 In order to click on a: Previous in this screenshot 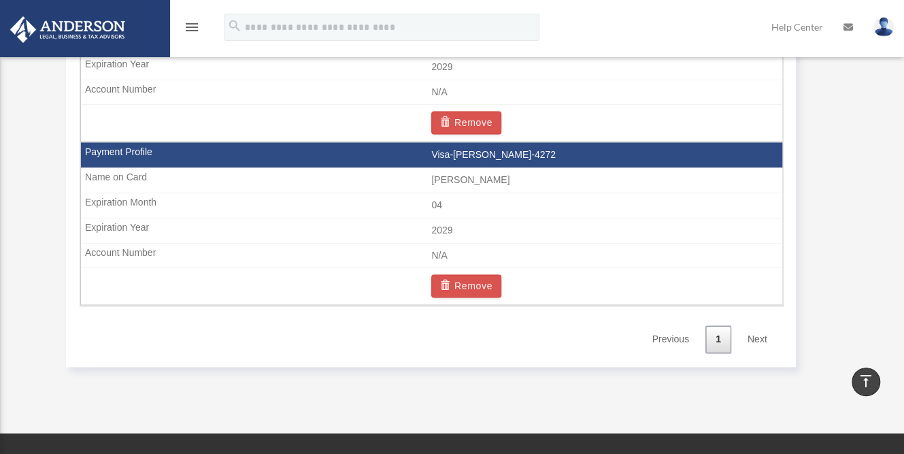, I will do `click(670, 339)`.